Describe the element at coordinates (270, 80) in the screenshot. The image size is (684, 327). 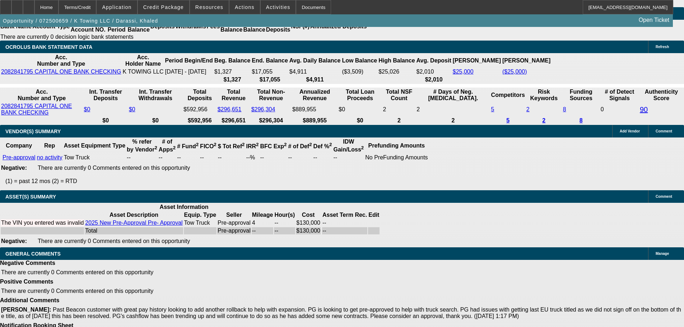
I see `th: $17,055` at that location.